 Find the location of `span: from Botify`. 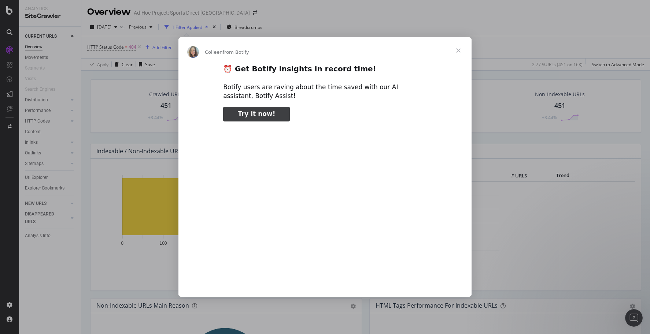

span: from Botify is located at coordinates (236, 52).